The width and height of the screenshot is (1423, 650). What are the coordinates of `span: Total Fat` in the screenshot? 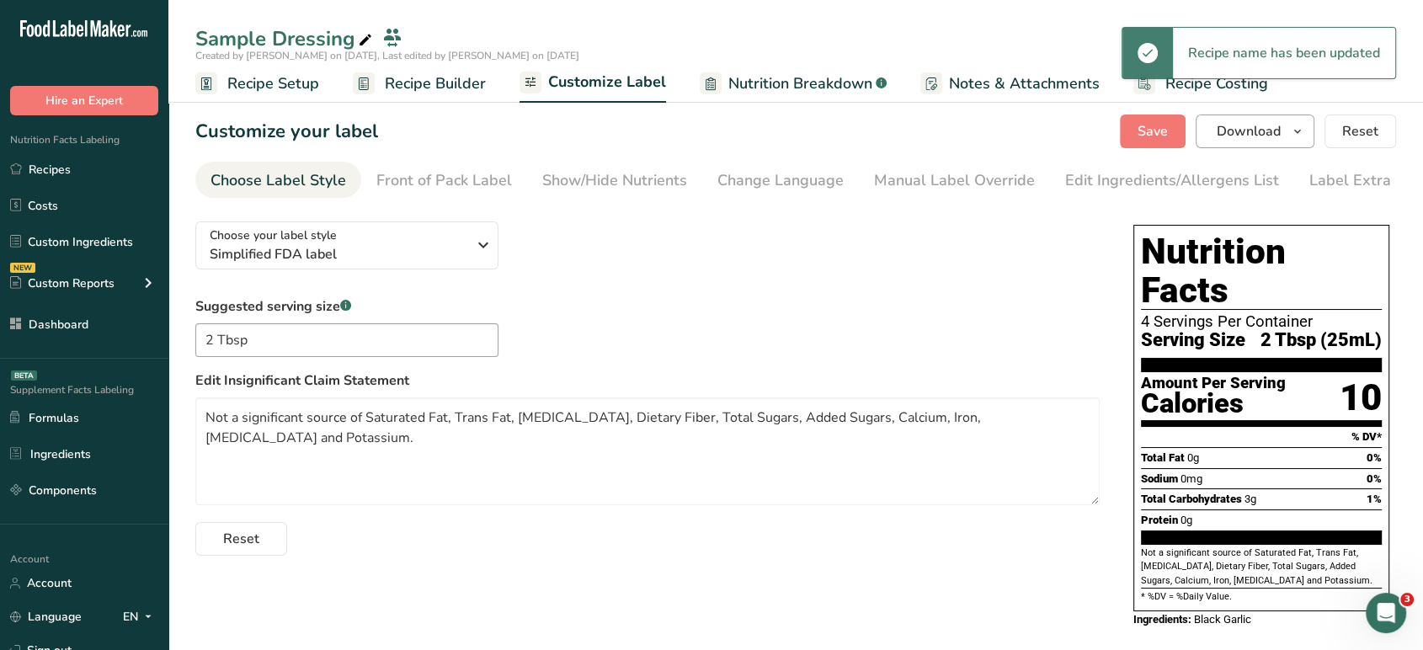 It's located at (1163, 457).